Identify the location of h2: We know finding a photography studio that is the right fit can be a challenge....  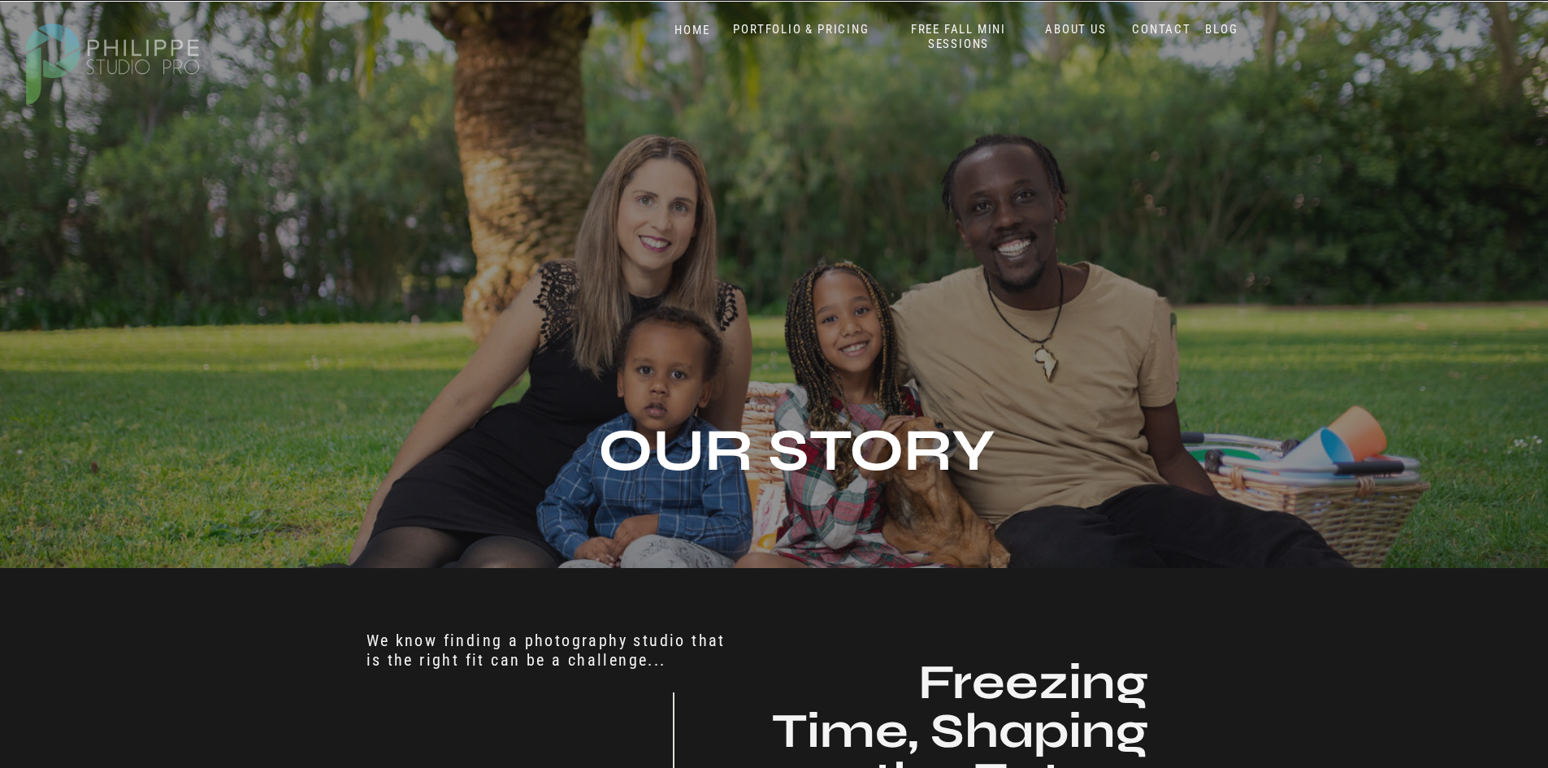
(549, 649).